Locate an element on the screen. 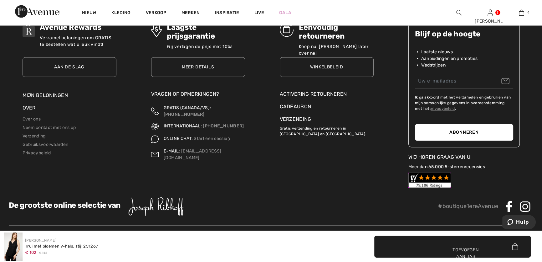 This screenshot has height=262, width=542. font: Nieuw is located at coordinates (89, 13).